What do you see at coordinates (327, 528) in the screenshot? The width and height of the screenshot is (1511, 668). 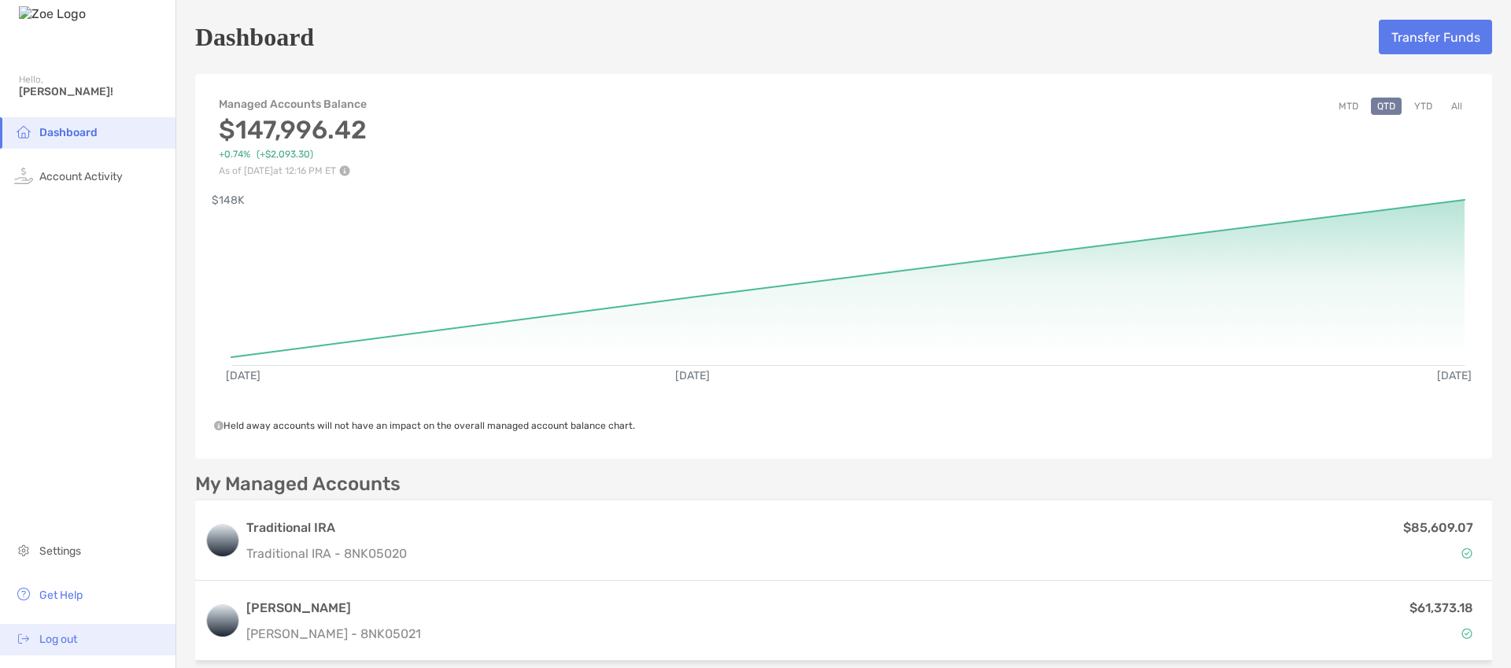 I see `h3: Traditional IRA` at bounding box center [327, 528].